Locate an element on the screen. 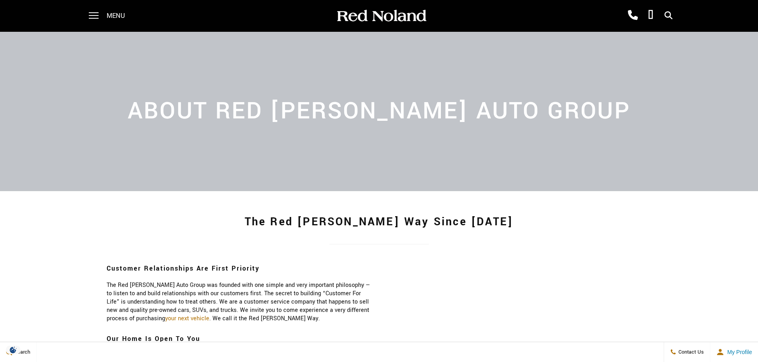 This screenshot has height=362, width=758. span: Contact Us is located at coordinates (690, 352).